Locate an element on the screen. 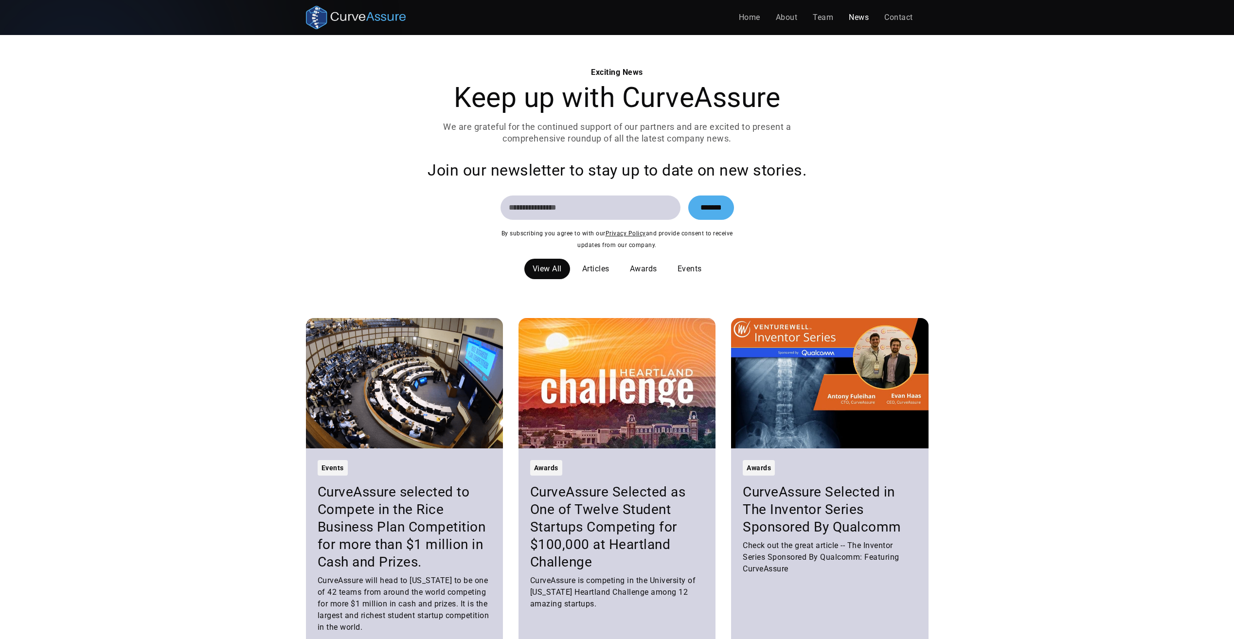 This screenshot has width=1234, height=639. div: By subscribing you agree to with our and provide consent to receive updates from our company. is located at coordinates (617, 239).